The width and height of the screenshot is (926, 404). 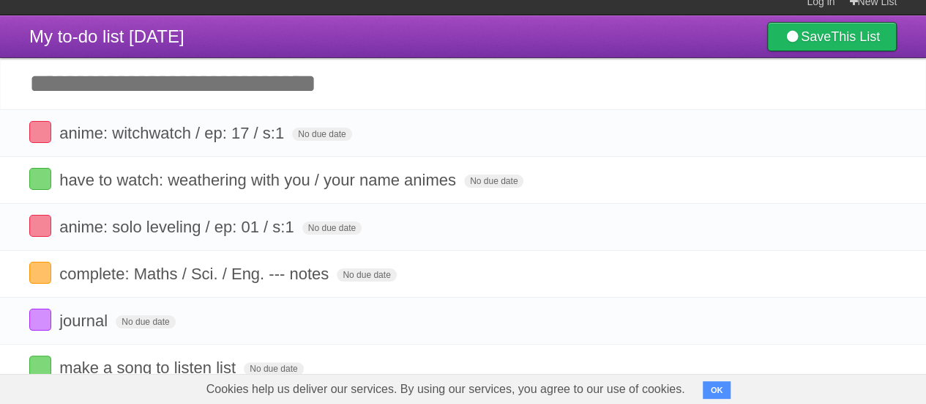 I want to click on button: OK, so click(x=717, y=390).